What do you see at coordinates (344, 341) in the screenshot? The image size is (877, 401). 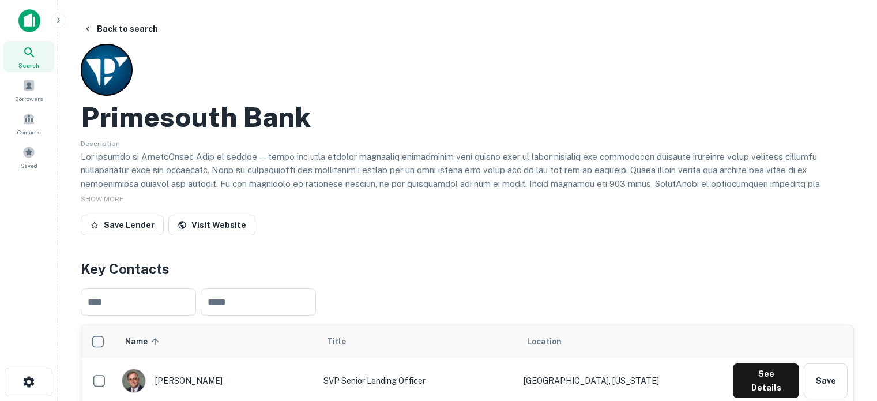 I see `span: Title` at bounding box center [344, 341].